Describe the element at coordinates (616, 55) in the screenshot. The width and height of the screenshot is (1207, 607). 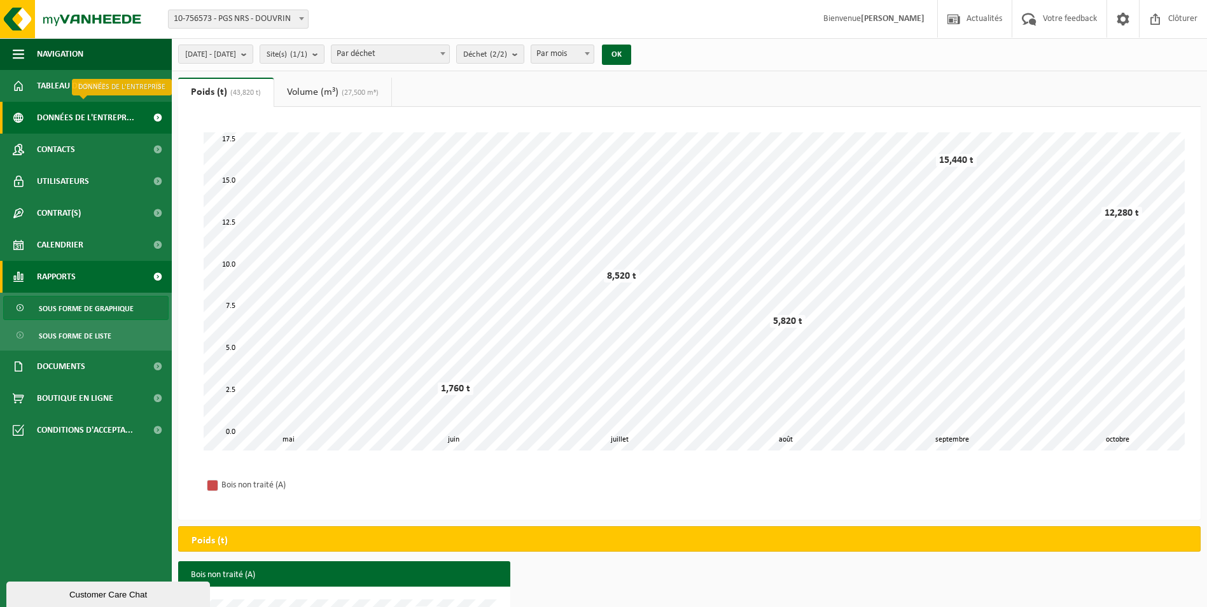
I see `button: OK` at that location.